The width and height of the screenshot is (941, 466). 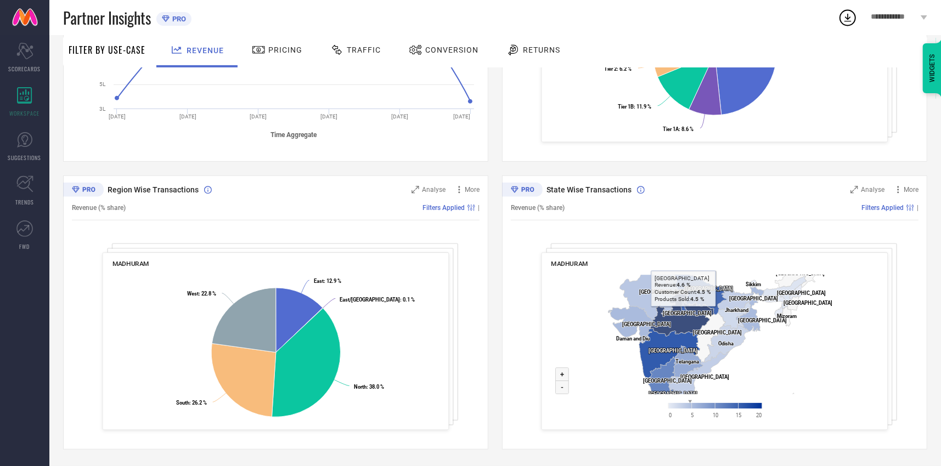 I want to click on text: 5, so click(x=692, y=415).